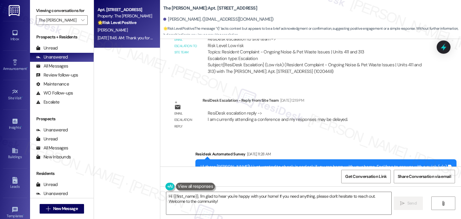  Describe the element at coordinates (366, 176) in the screenshot. I see `button: Get Conversation Link` at that location.